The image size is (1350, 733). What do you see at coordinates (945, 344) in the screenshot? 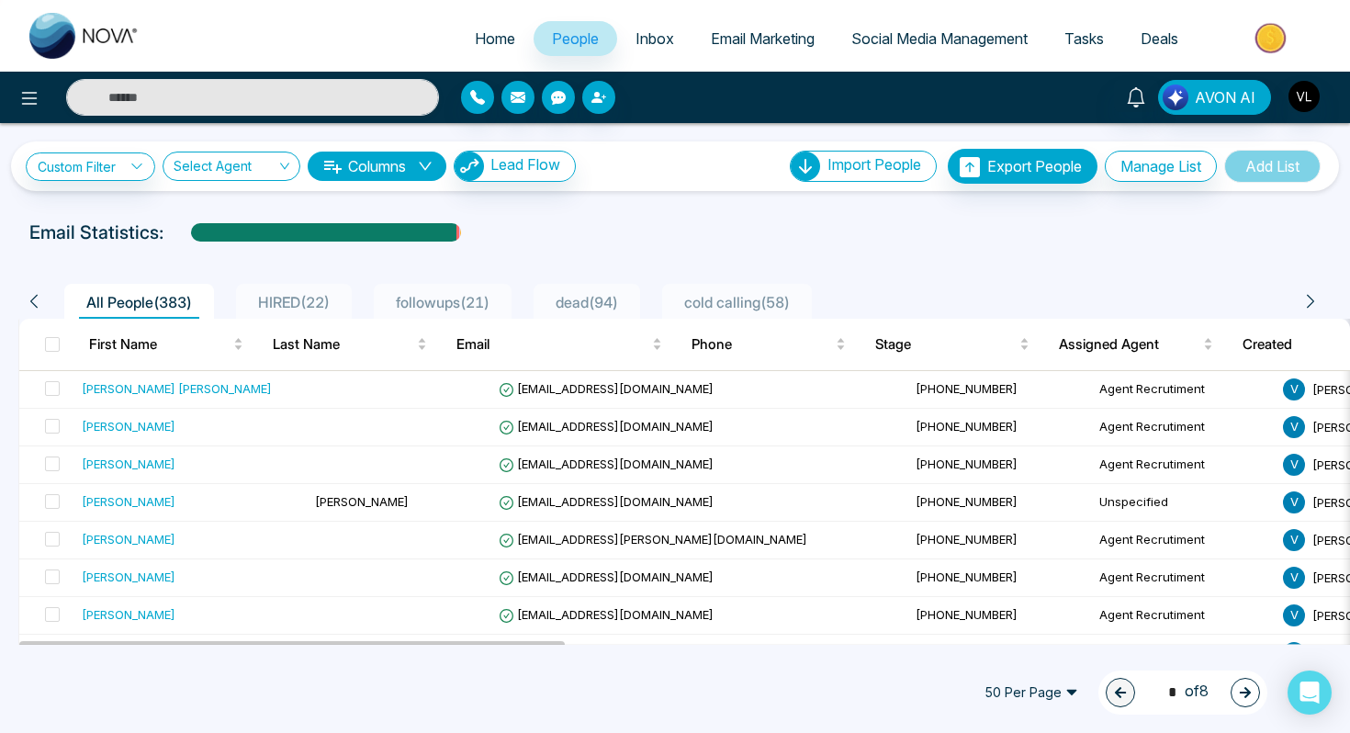
I see `span: Stage` at bounding box center [945, 344].